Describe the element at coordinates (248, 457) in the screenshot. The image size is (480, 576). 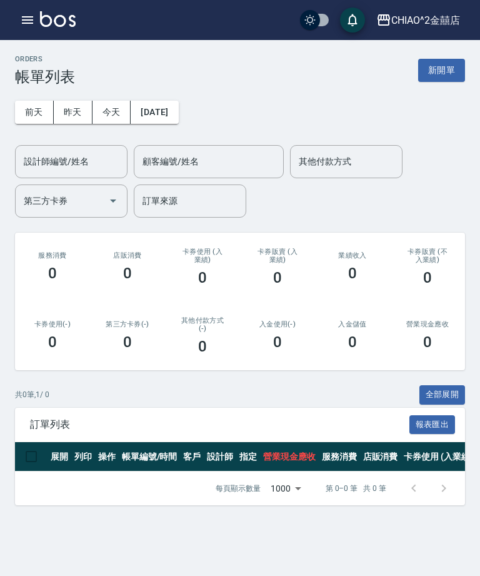
I see `th: 指定` at that location.